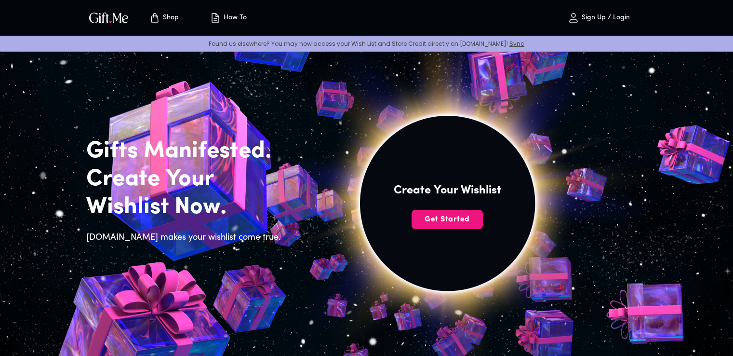 This screenshot has height=356, width=733. What do you see at coordinates (187, 179) in the screenshot?
I see `h2: Create Your` at bounding box center [187, 179].